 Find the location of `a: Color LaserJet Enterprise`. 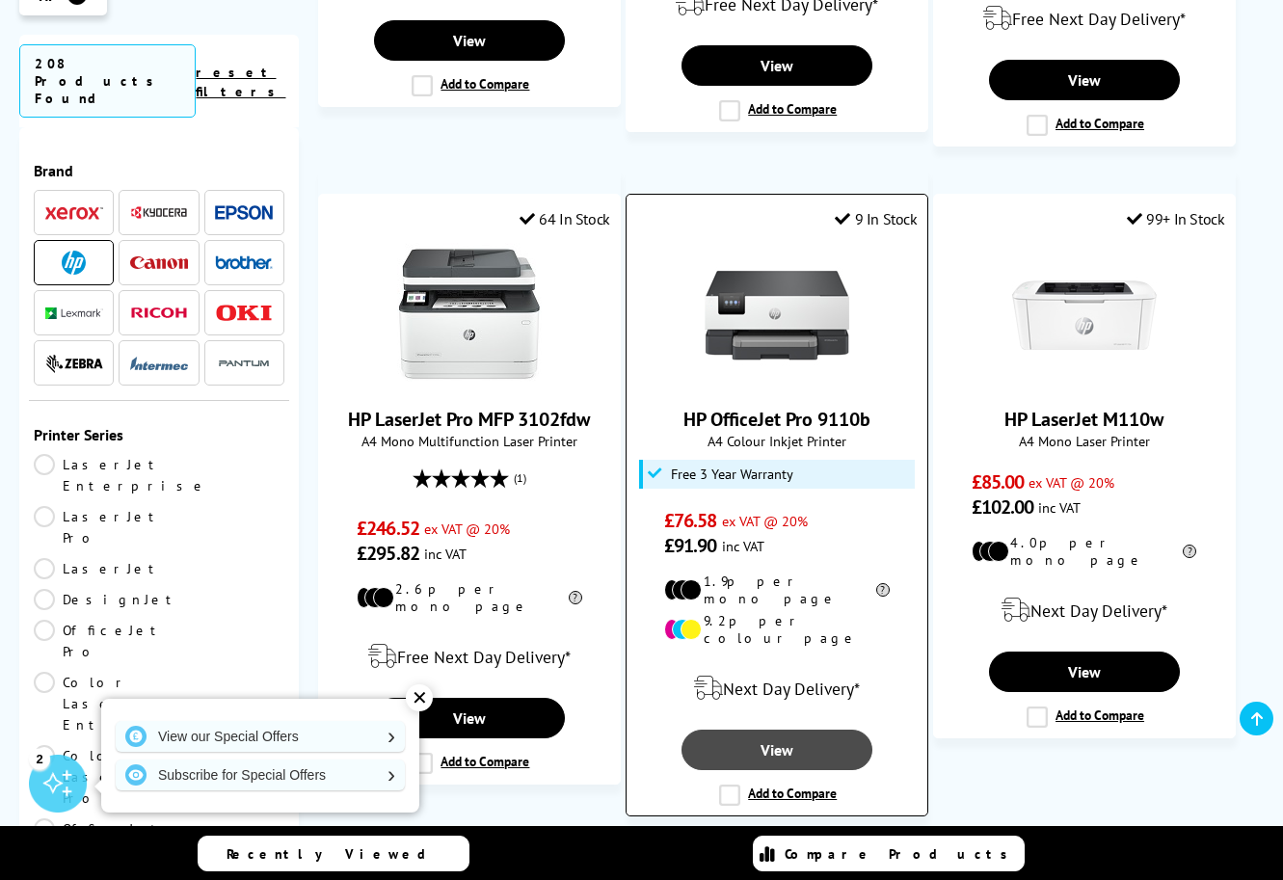

a: Color LaserJet Enterprise is located at coordinates (120, 704).